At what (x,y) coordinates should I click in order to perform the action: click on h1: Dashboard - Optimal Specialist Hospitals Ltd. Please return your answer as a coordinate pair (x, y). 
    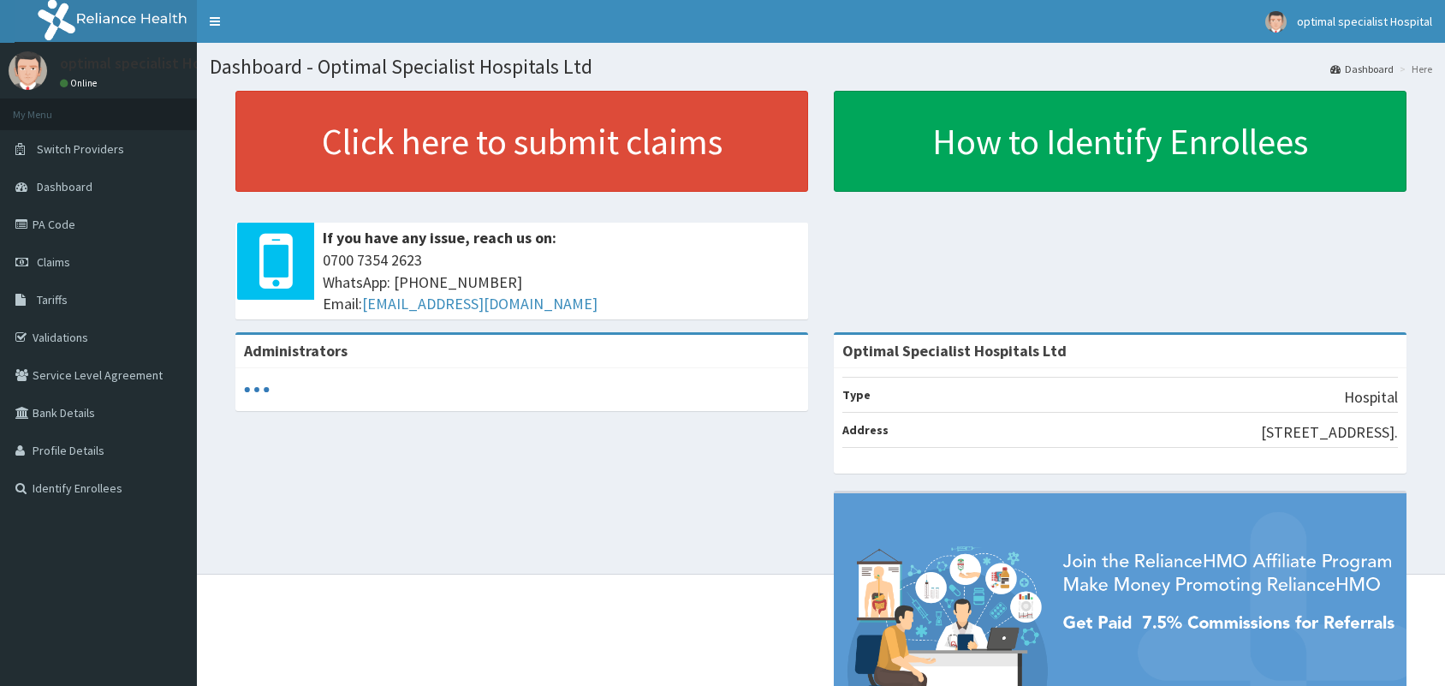
    Looking at the image, I should click on (821, 67).